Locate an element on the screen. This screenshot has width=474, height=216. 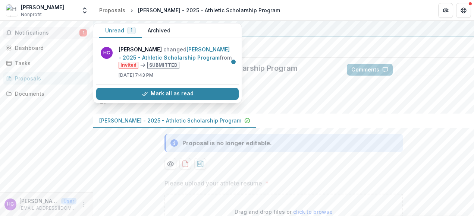
p: Drag and drop files or is located at coordinates (283, 212).